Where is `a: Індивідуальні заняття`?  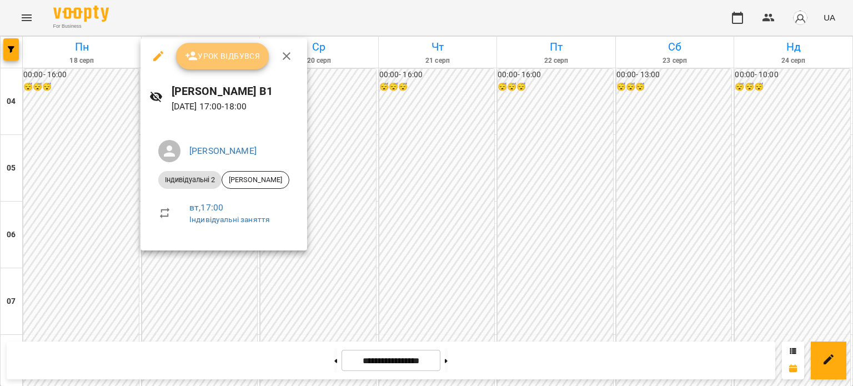 a: Індивідуальні заняття is located at coordinates (229, 219).